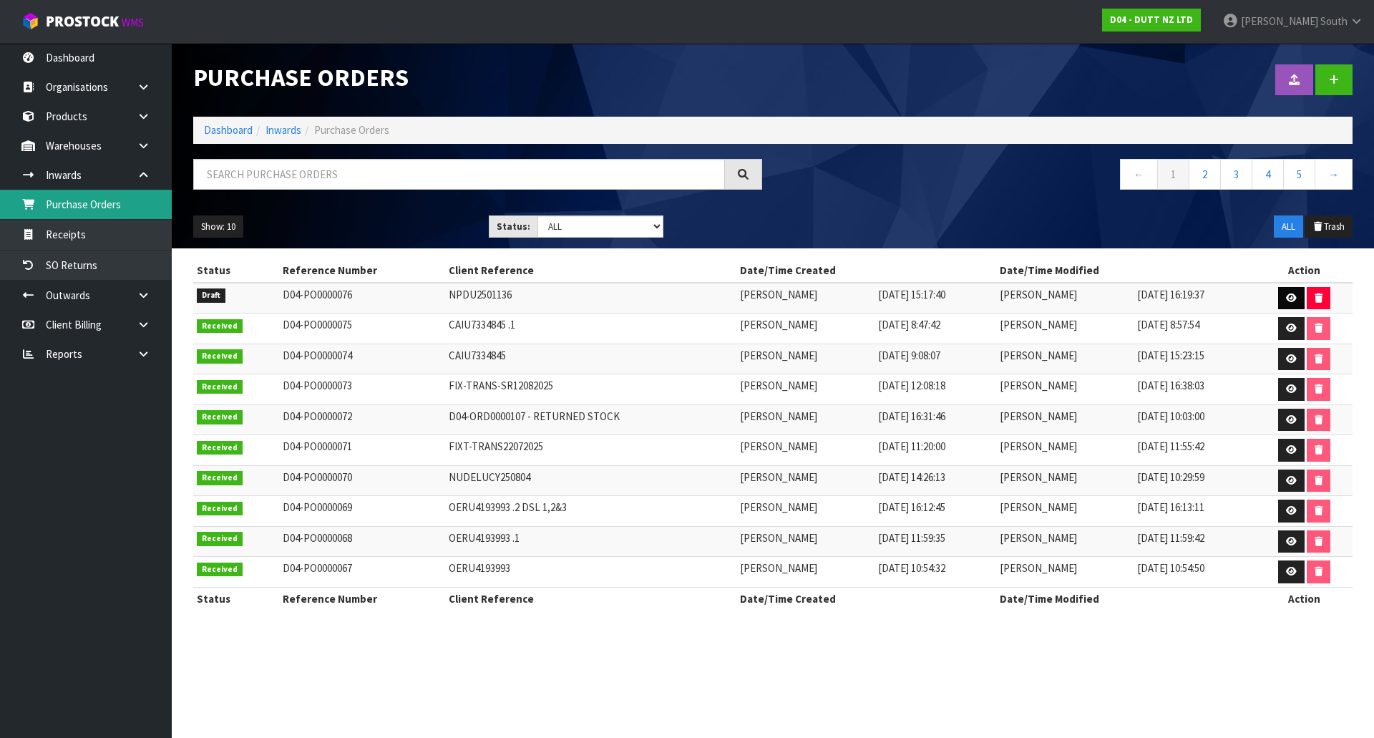 Image resolution: width=1374 pixels, height=738 pixels. What do you see at coordinates (1267, 174) in the screenshot?
I see `a: 4` at bounding box center [1267, 174].